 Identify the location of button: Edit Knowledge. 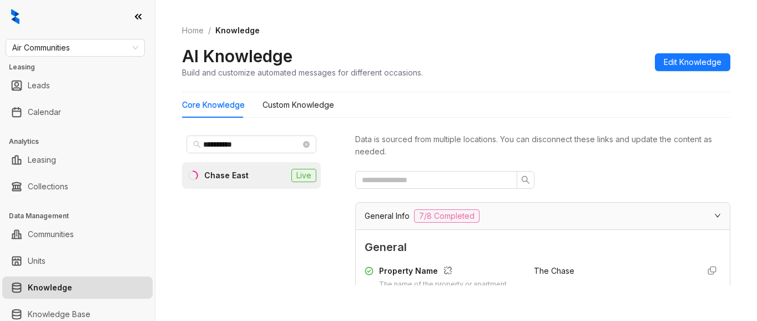
(693, 62).